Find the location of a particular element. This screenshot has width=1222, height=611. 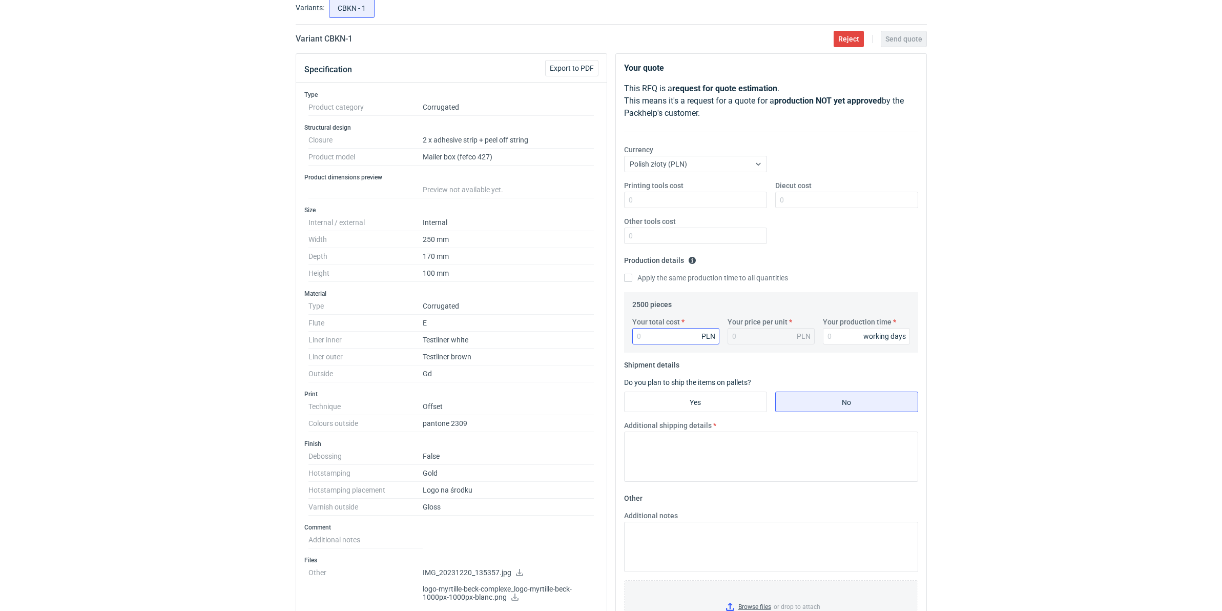

dd: Gd is located at coordinates (508, 373).